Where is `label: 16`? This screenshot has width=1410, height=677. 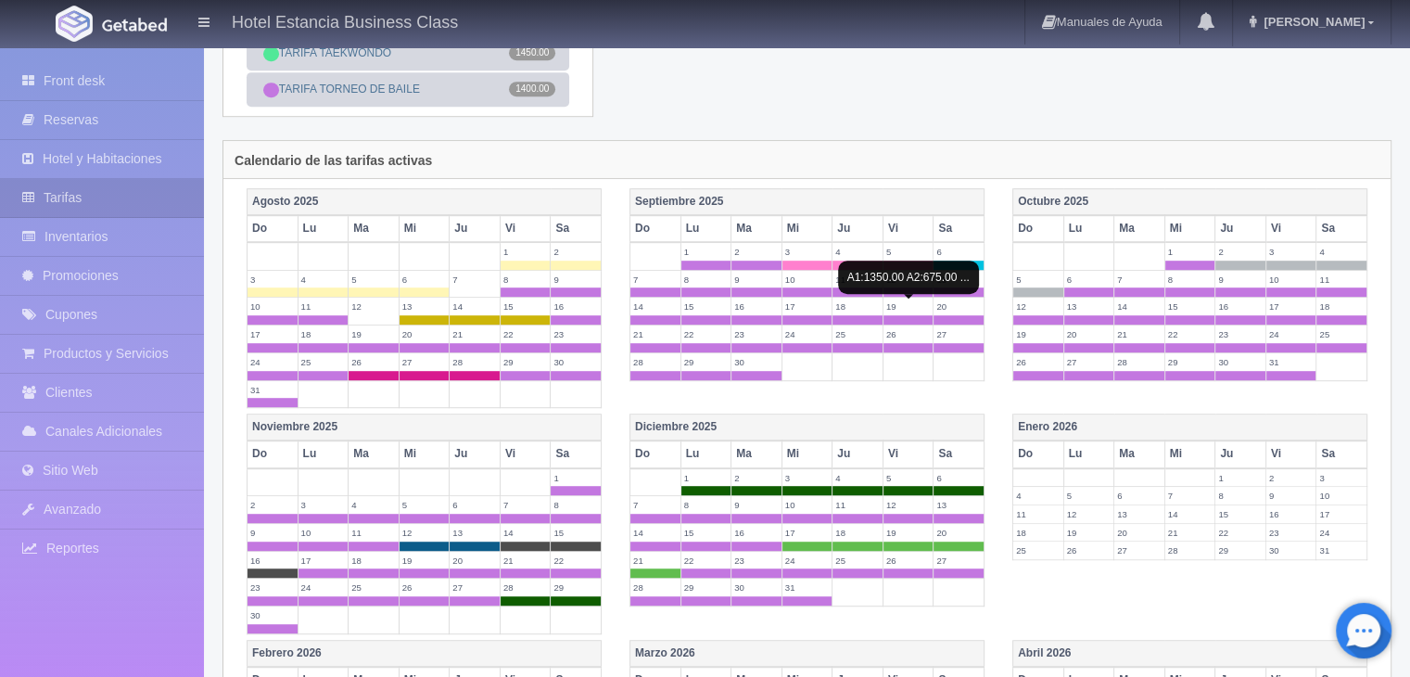
label: 16 is located at coordinates (273, 560).